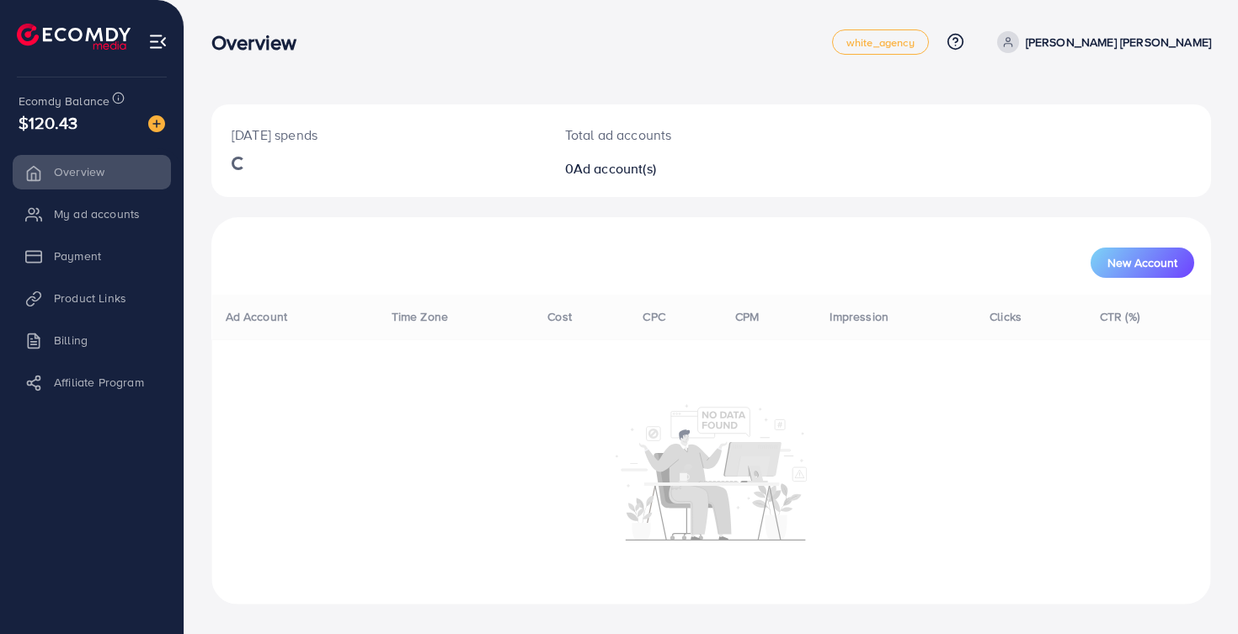 The image size is (1238, 634). I want to click on h2: 0, so click(670, 168).